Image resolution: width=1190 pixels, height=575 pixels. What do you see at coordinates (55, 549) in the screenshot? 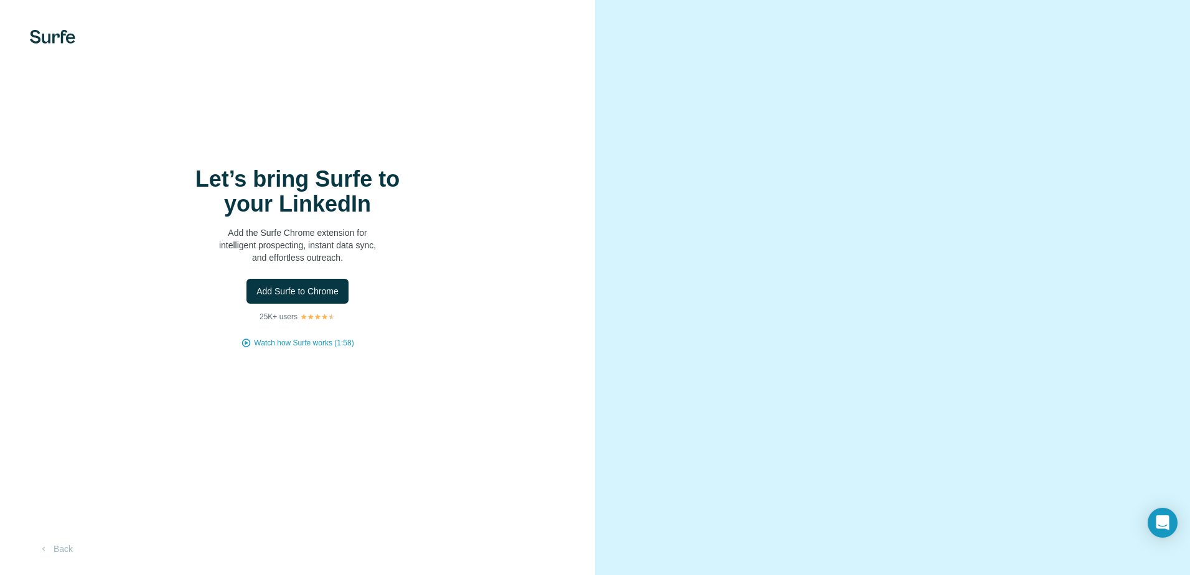
I see `button: Back` at bounding box center [55, 549].